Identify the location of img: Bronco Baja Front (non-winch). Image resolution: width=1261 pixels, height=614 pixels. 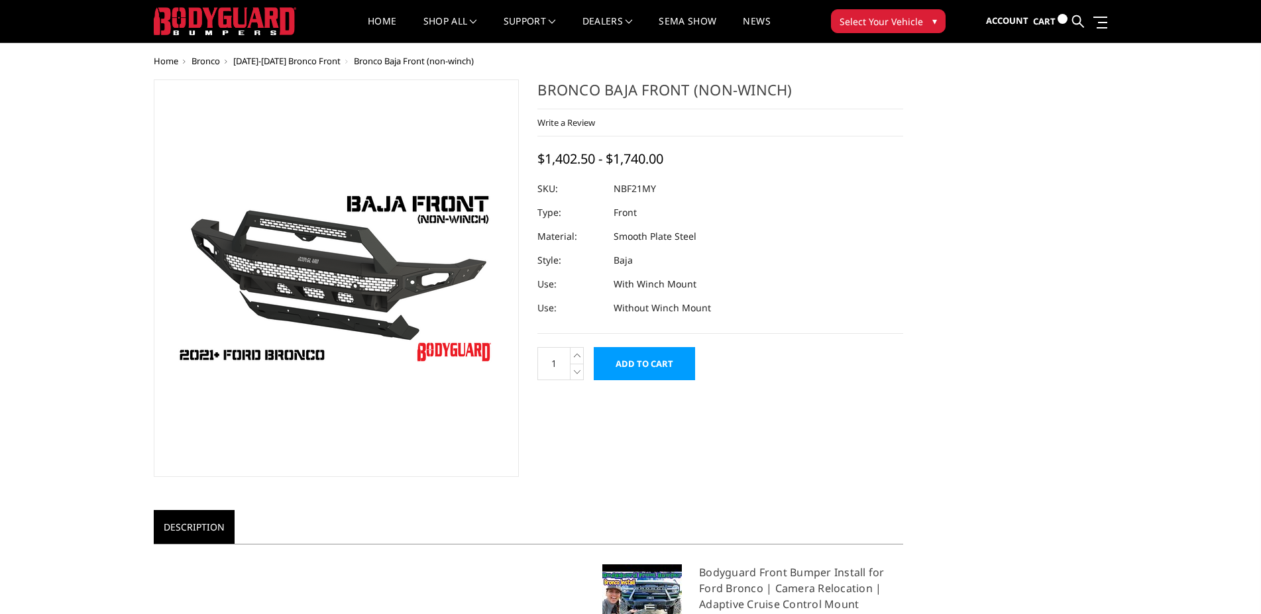
(336, 278).